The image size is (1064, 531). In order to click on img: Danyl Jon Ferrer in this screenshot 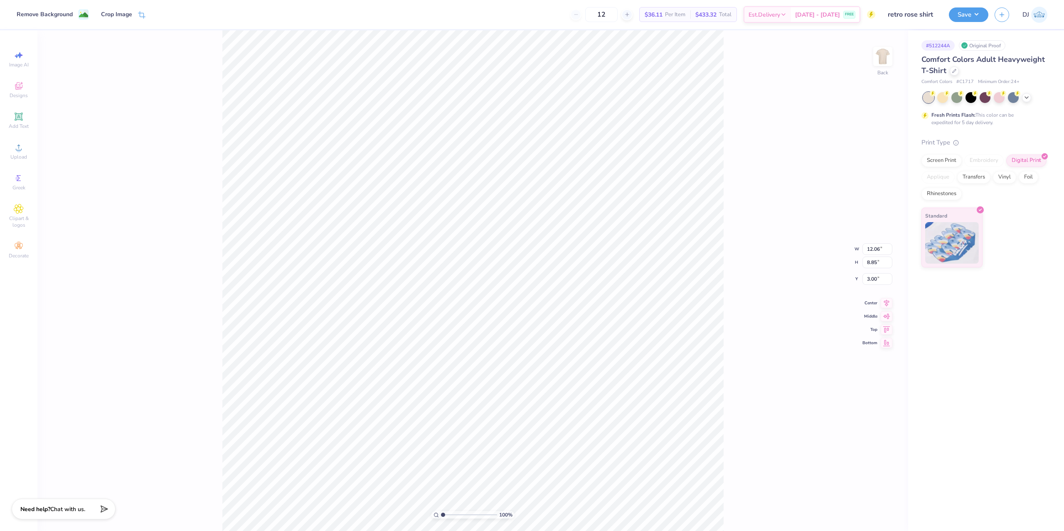, I will do `click(1039, 15)`.